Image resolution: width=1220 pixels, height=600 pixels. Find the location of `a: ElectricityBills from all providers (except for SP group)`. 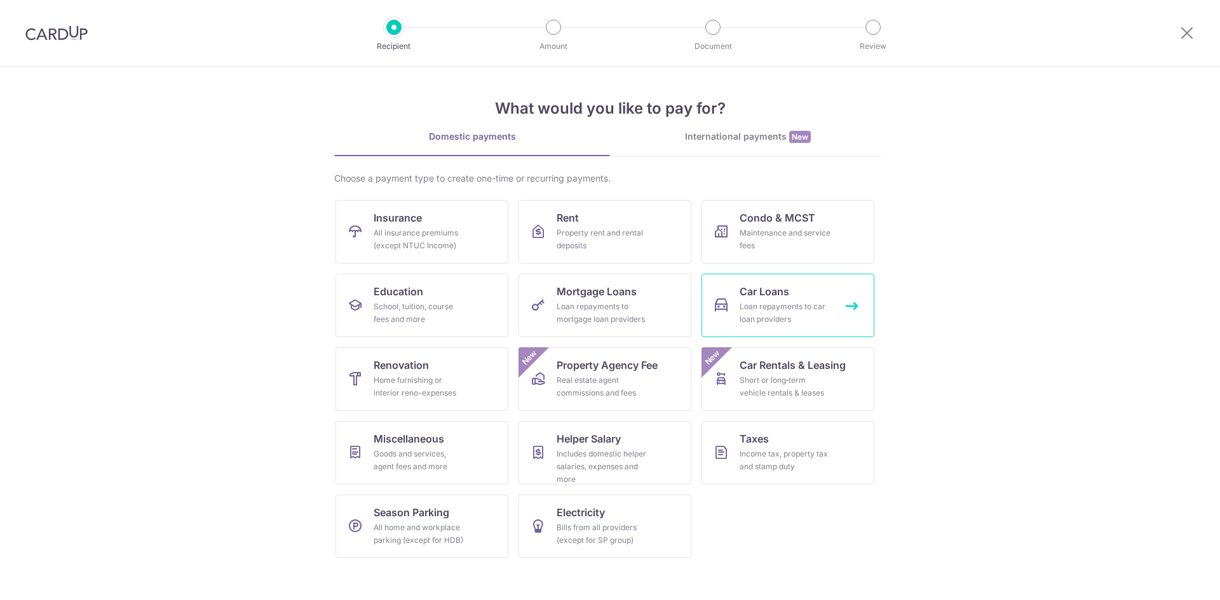

a: ElectricityBills from all providers (except for SP group) is located at coordinates (605, 527).